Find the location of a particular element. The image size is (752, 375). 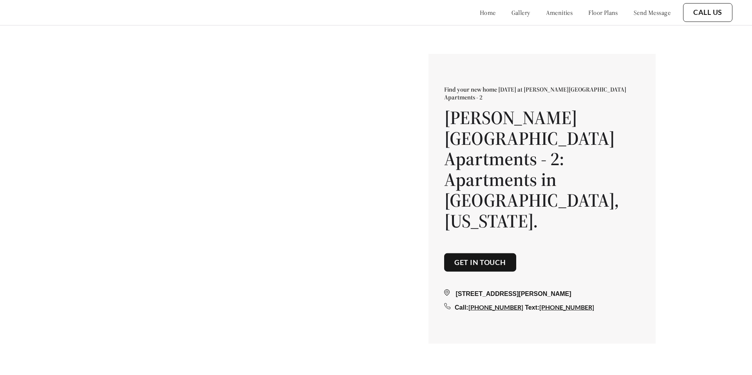

a: amenities is located at coordinates (560, 13).